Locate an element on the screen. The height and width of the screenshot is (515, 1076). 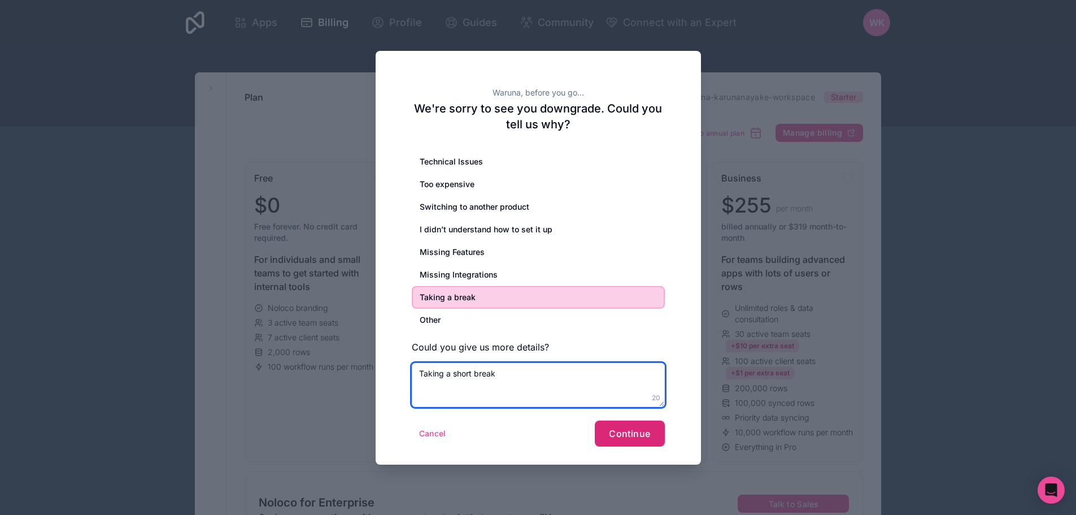
div: Too expensive is located at coordinates (538, 184).